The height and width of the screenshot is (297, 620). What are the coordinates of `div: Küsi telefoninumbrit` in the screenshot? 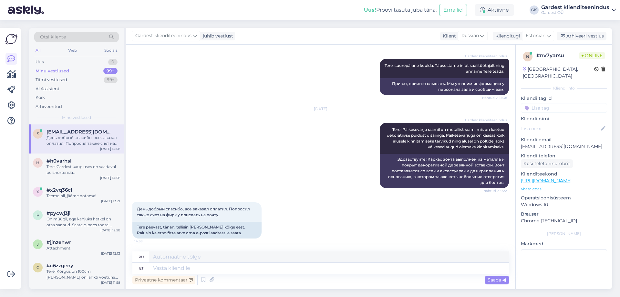 It's located at (547, 163).